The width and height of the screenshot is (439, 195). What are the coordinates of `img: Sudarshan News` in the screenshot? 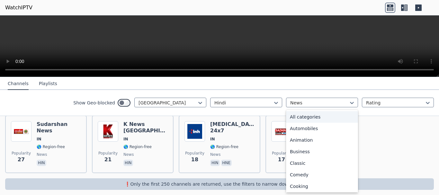 It's located at (21, 131).